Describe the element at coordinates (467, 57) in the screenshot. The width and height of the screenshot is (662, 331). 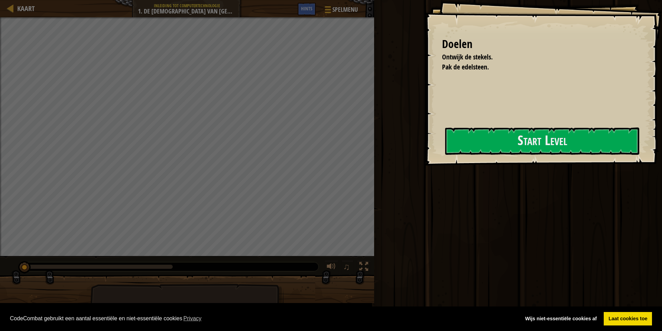
I see `span: Ontwijk de stekels.` at that location.